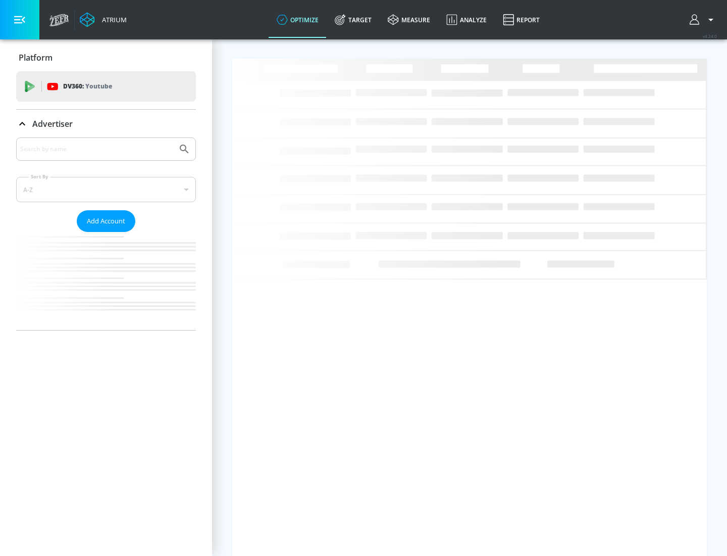 The width and height of the screenshot is (727, 556). What do you see at coordinates (112, 20) in the screenshot?
I see `div: Atrium` at bounding box center [112, 20].